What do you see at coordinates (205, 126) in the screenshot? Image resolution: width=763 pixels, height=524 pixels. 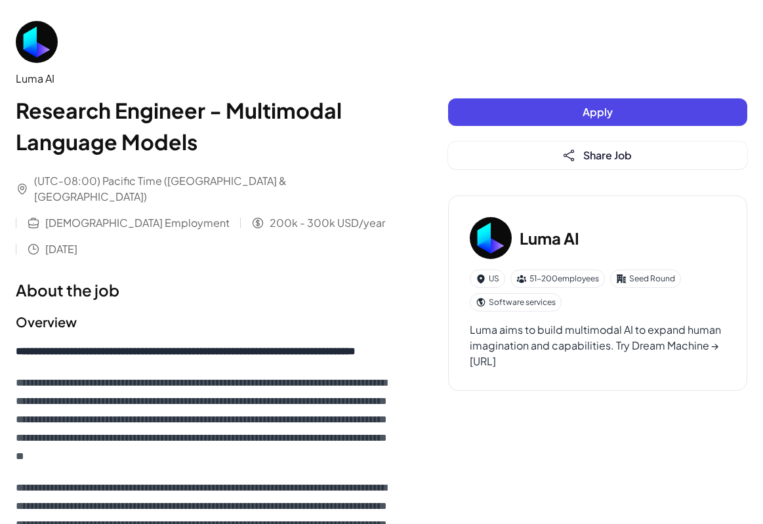 I see `h1: Research Engineer - Multimodal Language Models` at bounding box center [205, 126].